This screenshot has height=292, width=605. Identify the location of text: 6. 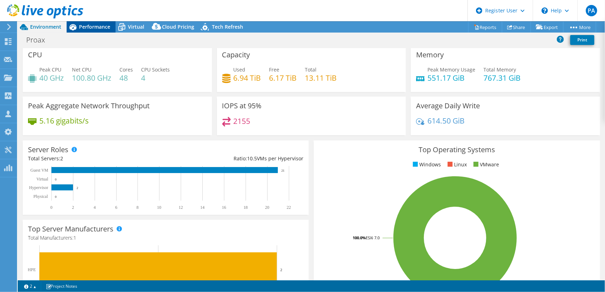
(116, 208).